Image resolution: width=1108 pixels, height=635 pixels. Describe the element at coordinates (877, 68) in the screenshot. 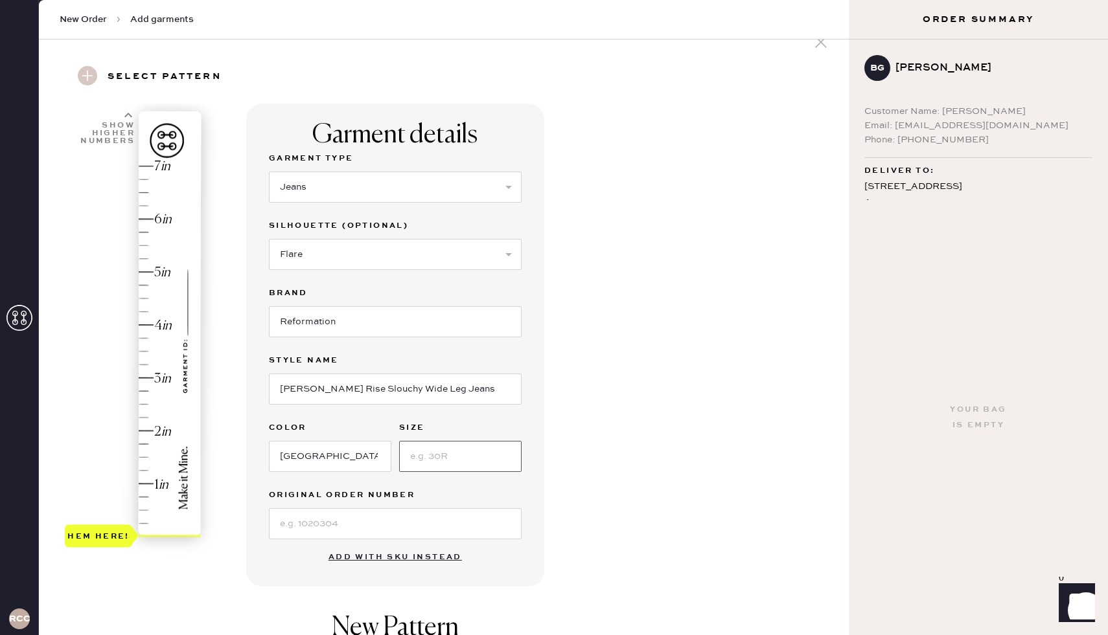

I see `h3: BG` at that location.